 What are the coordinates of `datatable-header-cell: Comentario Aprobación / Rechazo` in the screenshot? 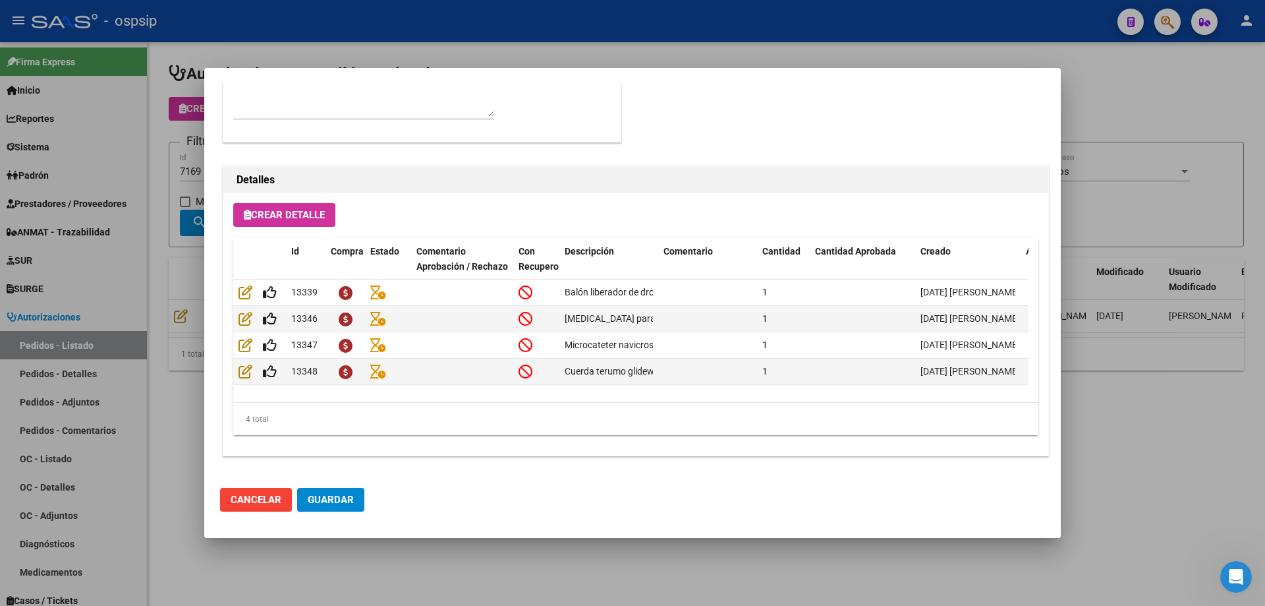 It's located at (462, 266).